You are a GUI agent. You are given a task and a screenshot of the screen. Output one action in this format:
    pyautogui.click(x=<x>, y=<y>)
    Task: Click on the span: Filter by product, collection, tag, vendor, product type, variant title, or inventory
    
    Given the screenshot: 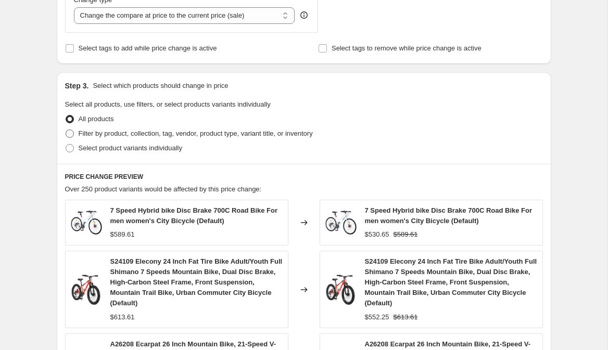 What is the action you would take?
    pyautogui.click(x=196, y=133)
    